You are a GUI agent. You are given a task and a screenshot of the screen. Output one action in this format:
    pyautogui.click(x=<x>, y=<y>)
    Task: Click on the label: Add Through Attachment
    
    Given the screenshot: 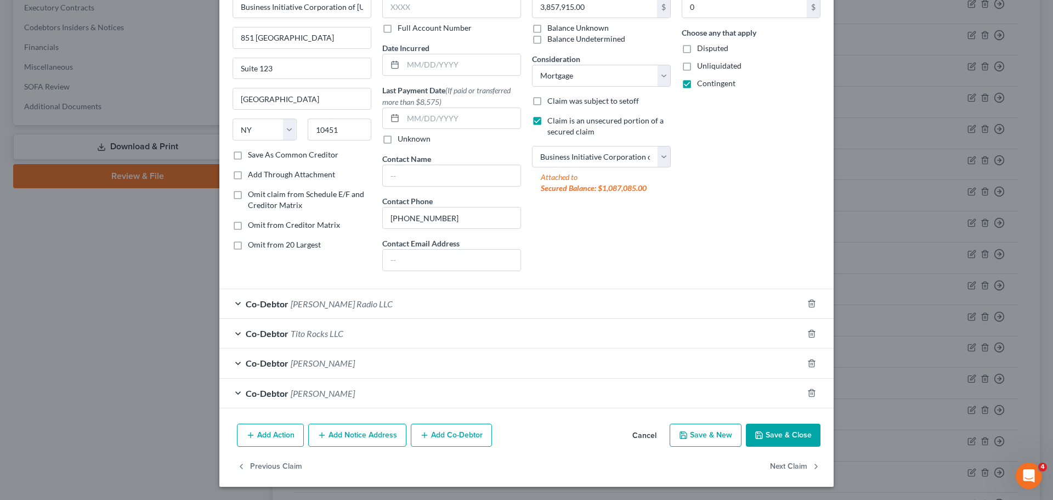 What is the action you would take?
    pyautogui.click(x=291, y=174)
    